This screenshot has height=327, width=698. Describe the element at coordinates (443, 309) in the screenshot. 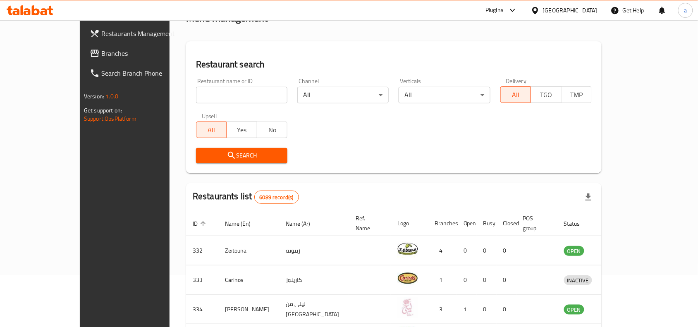

I see `td: 3` at that location.